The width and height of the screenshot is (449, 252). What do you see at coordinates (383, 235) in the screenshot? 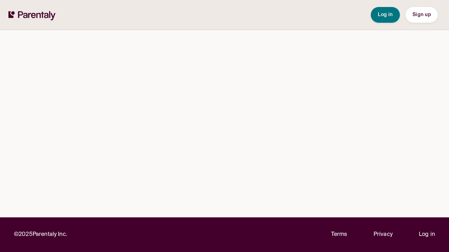
I see `p: Privacy` at bounding box center [383, 235].